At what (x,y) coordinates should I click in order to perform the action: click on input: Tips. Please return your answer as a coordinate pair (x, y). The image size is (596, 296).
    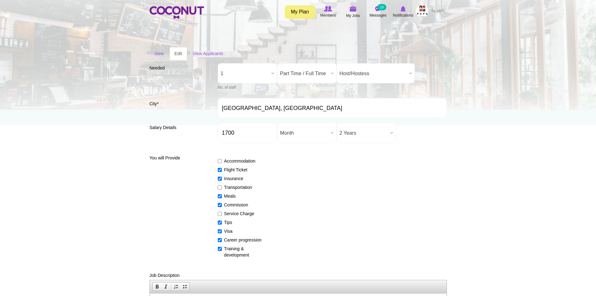
    Looking at the image, I should click on (220, 222).